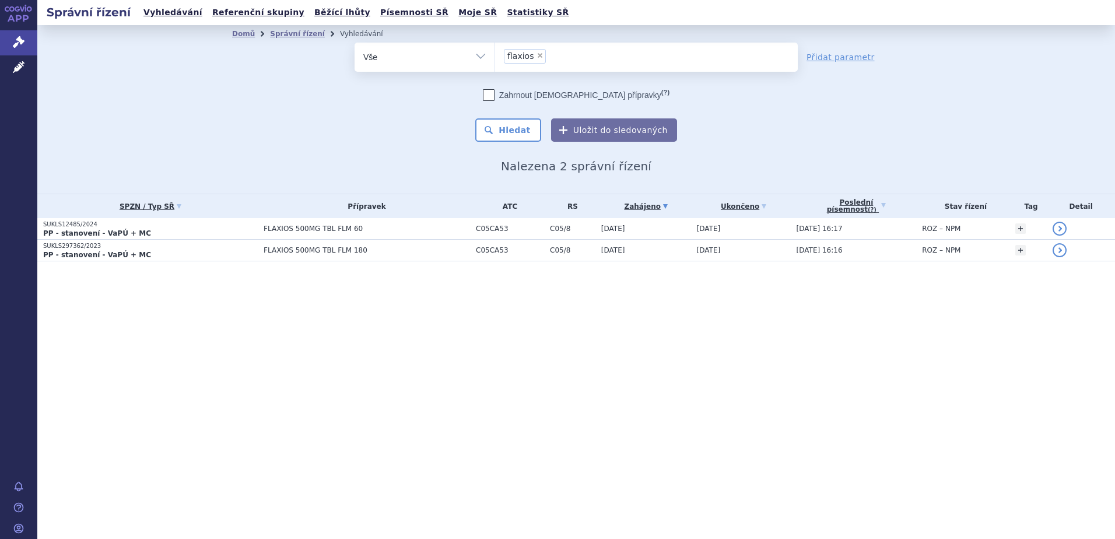 This screenshot has width=1115, height=539. I want to click on p: SUKLS12485/2024, so click(150, 224).